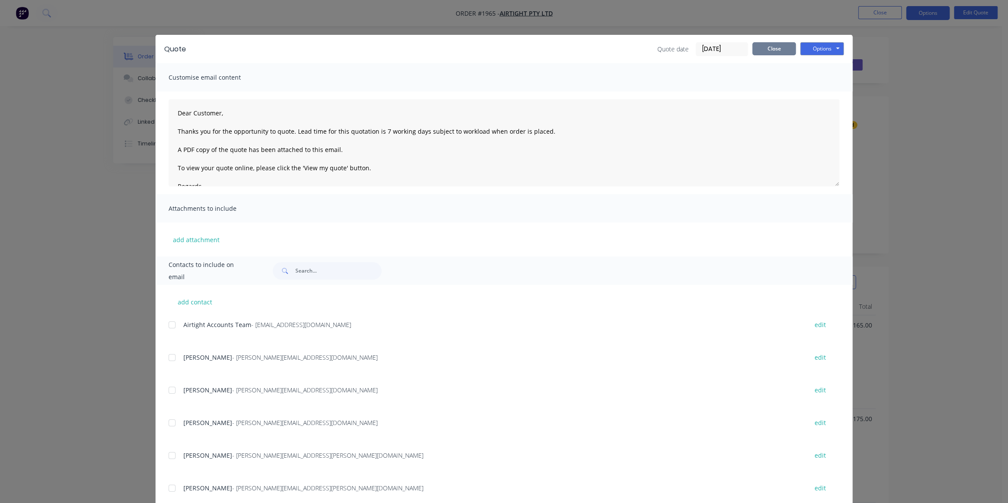 This screenshot has height=503, width=1008. What do you see at coordinates (175, 49) in the screenshot?
I see `div: Quote` at bounding box center [175, 49].